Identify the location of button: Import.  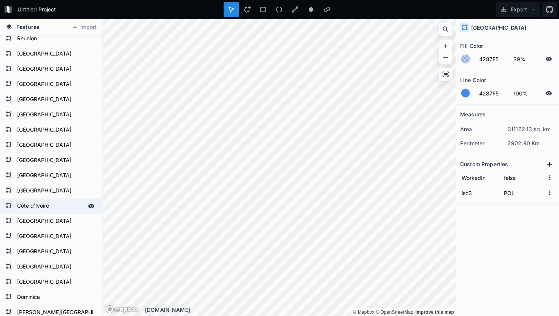
(84, 27).